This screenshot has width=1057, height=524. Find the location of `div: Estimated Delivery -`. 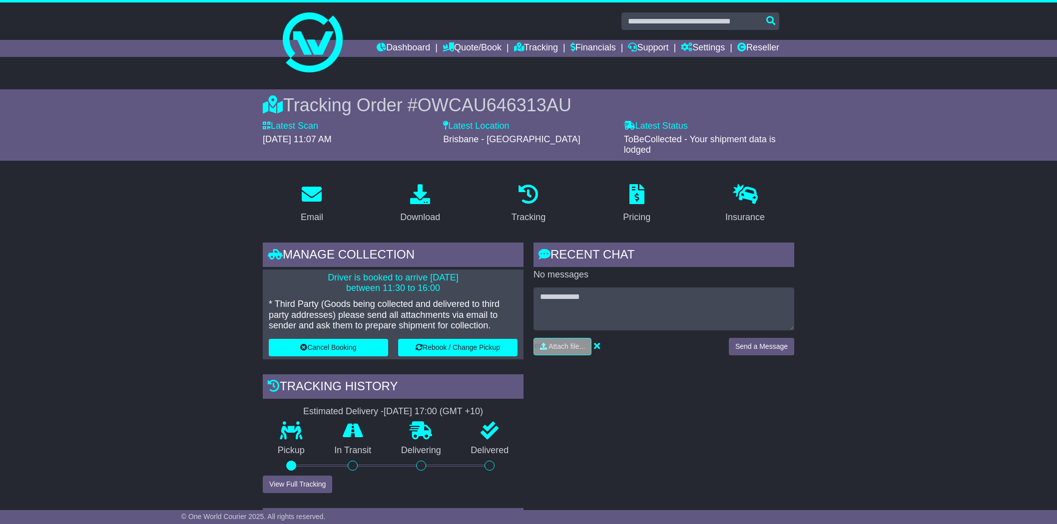

div: Estimated Delivery - is located at coordinates (393, 412).